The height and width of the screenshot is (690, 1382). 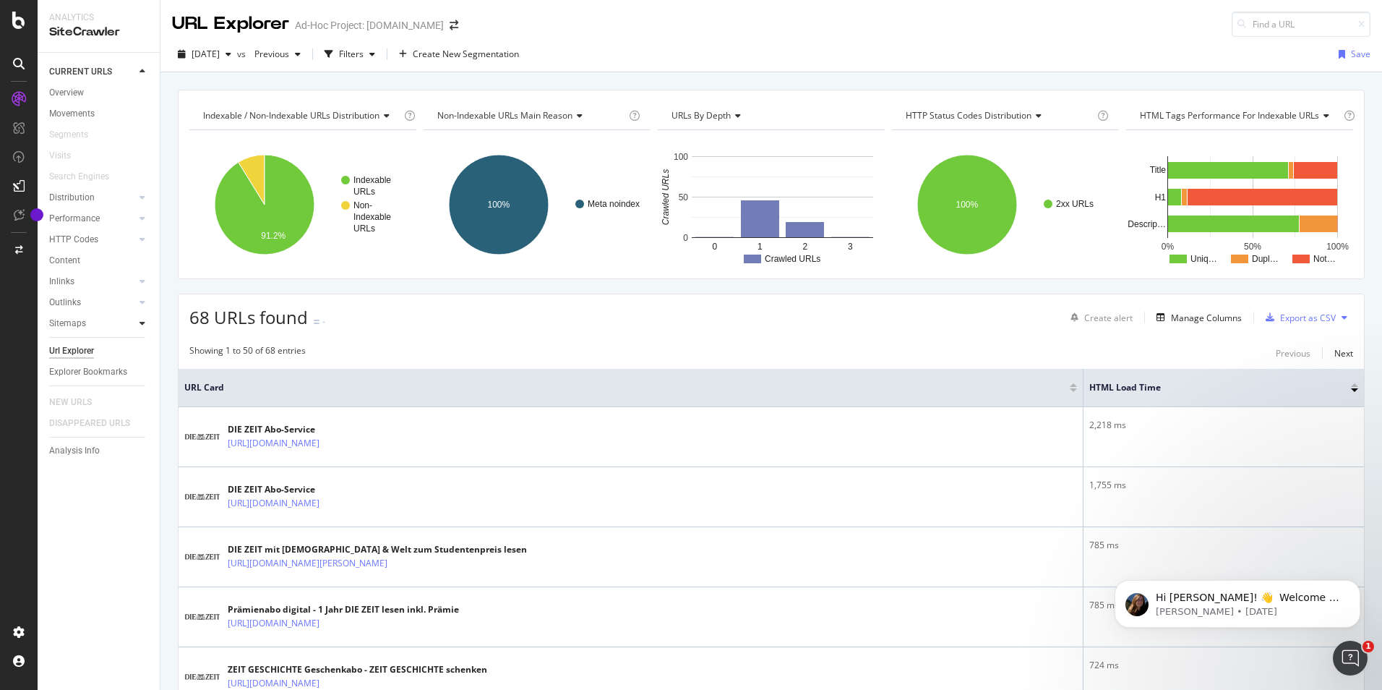 I want to click on span: URL Card, so click(x=625, y=387).